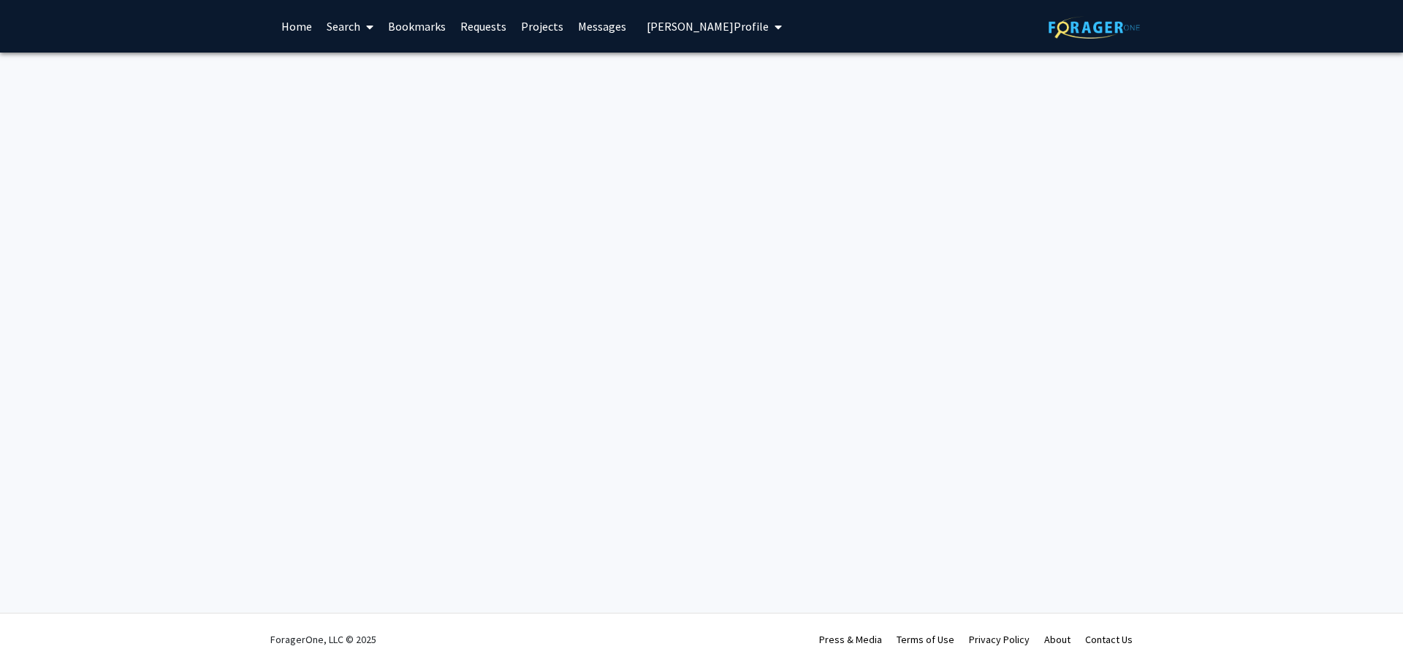  I want to click on a: Contact Us, so click(1108, 640).